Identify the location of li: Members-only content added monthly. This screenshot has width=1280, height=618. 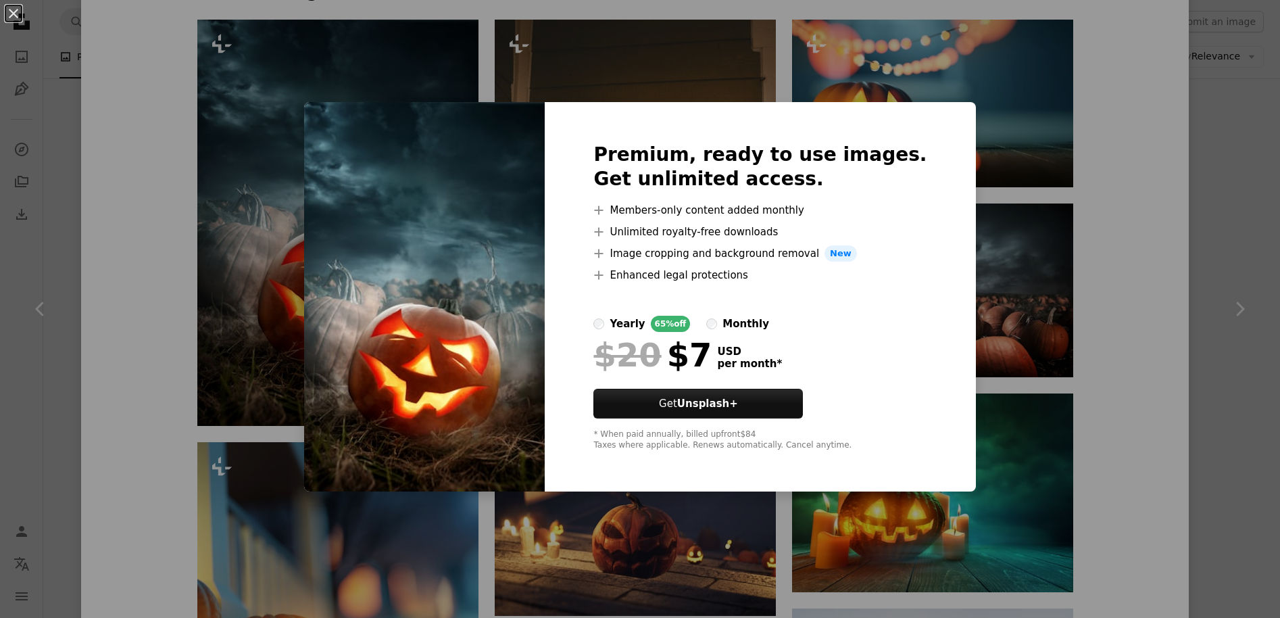
(760, 210).